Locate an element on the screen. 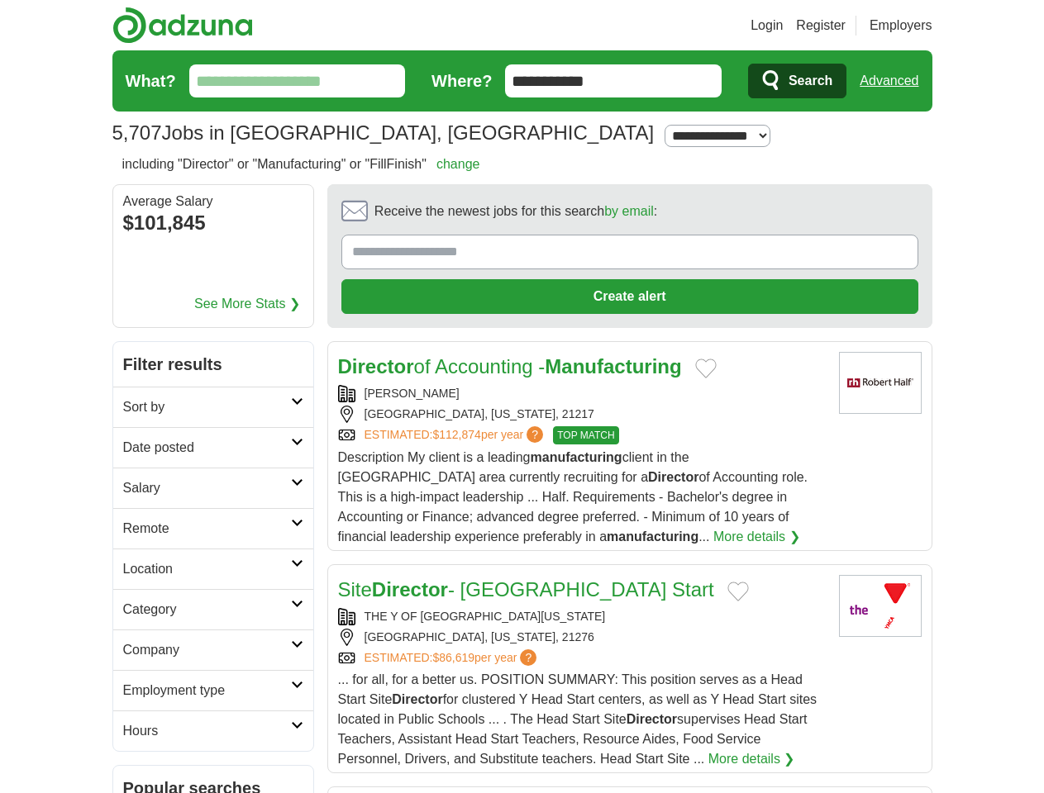 Image resolution: width=1044 pixels, height=793 pixels. h2: Salary is located at coordinates (207, 488).